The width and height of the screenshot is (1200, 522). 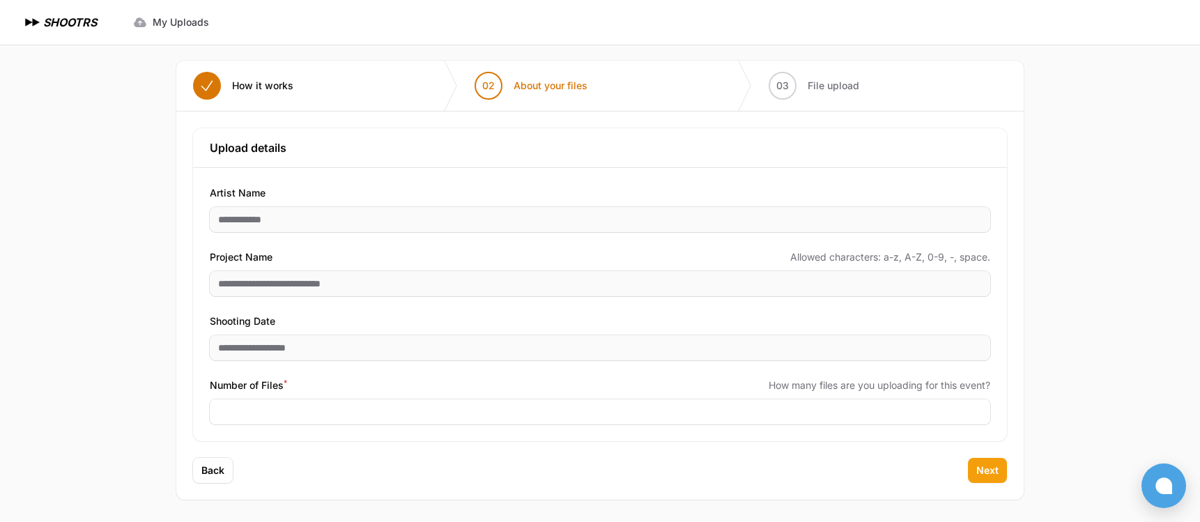 I want to click on span: Number of Files, so click(x=248, y=385).